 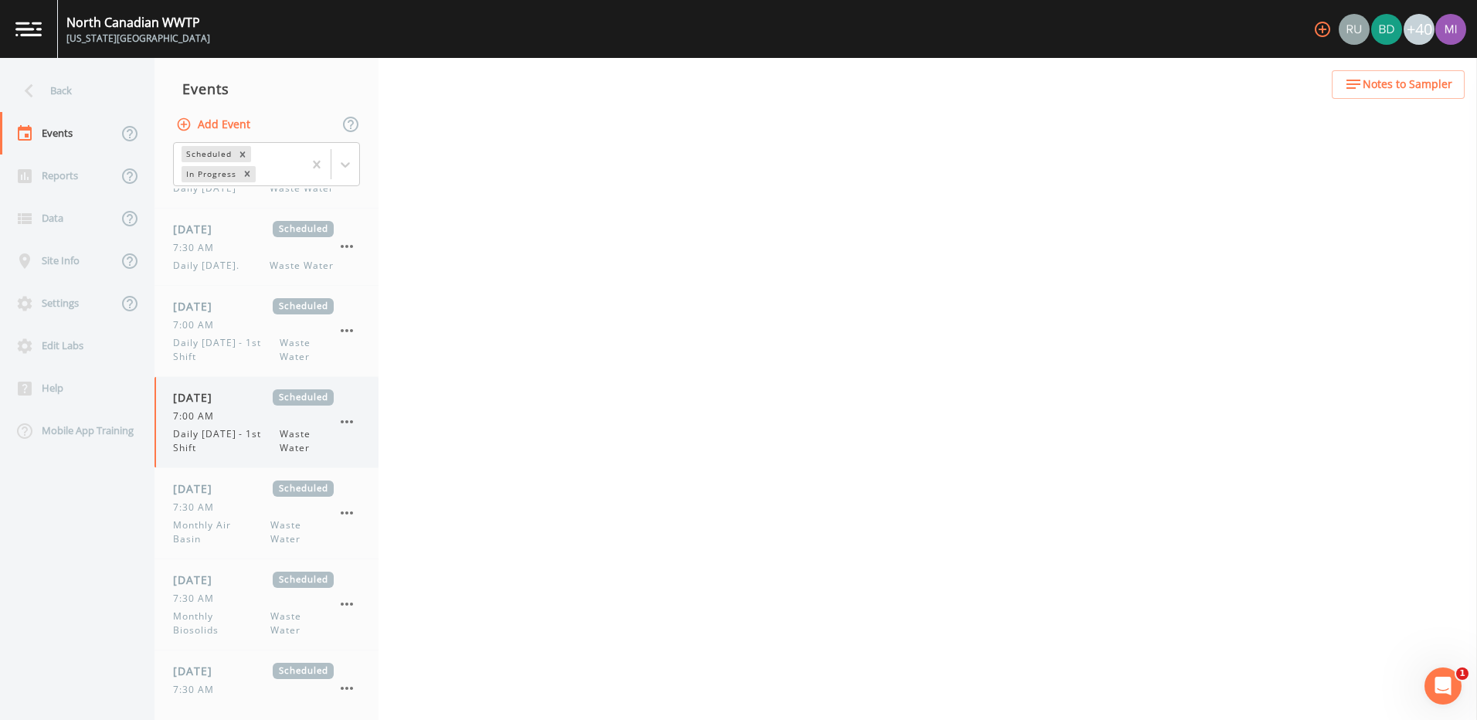 I want to click on img: 11d739c36d20347f7b23fdbf2a9dc2c5, so click(x=1450, y=29).